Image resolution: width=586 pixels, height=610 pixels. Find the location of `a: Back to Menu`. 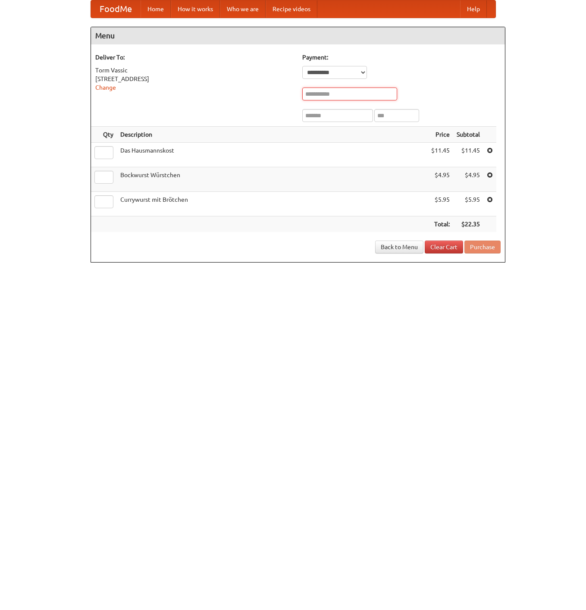

a: Back to Menu is located at coordinates (399, 247).